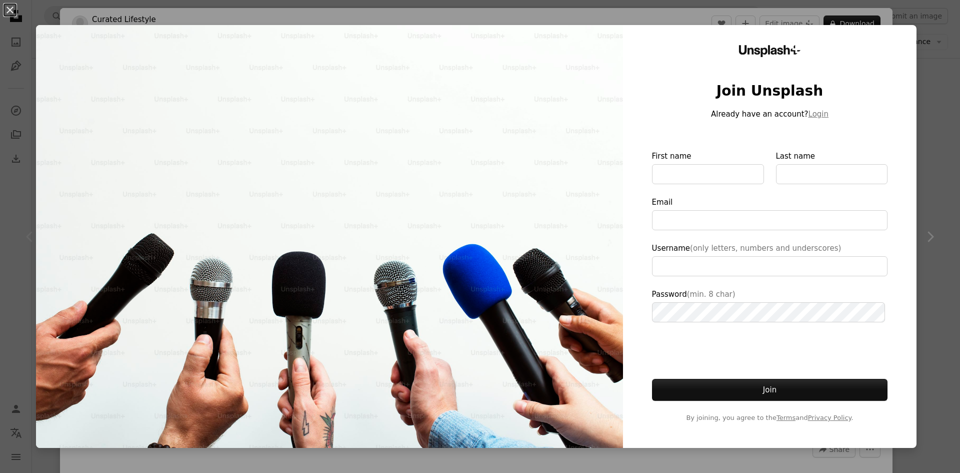  I want to click on span: (min. 8 char), so click(711, 294).